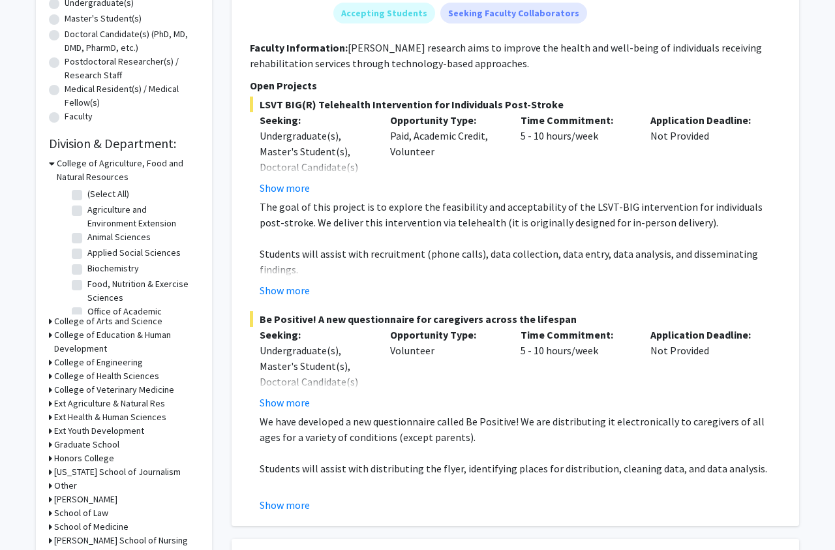 The height and width of the screenshot is (550, 835). I want to click on p: Students will assist with recruitment (phone calls), data collection, data entry, data analysis, ..., so click(520, 262).